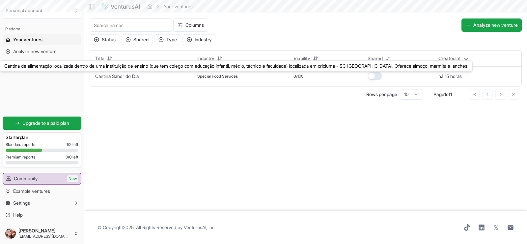 Image resolution: width=527 pixels, height=244 pixels. I want to click on button: Type, so click(168, 40).